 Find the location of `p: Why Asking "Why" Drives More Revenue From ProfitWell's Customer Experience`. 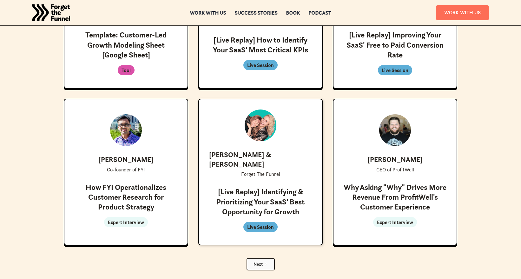

p: Why Asking "Why" Drives More Revenue From ProfitWell's Customer Experience is located at coordinates (395, 197).